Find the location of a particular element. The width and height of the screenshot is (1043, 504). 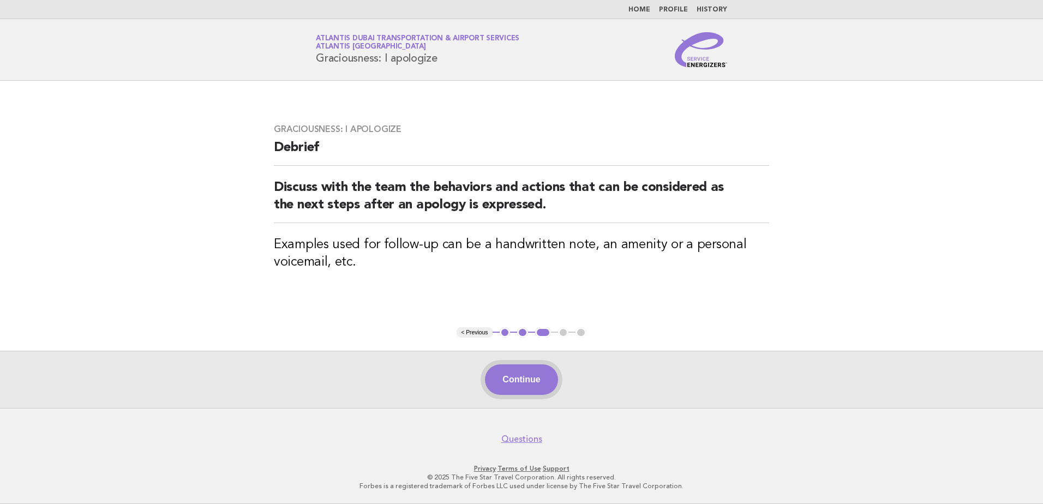

a: Support is located at coordinates (556, 468).